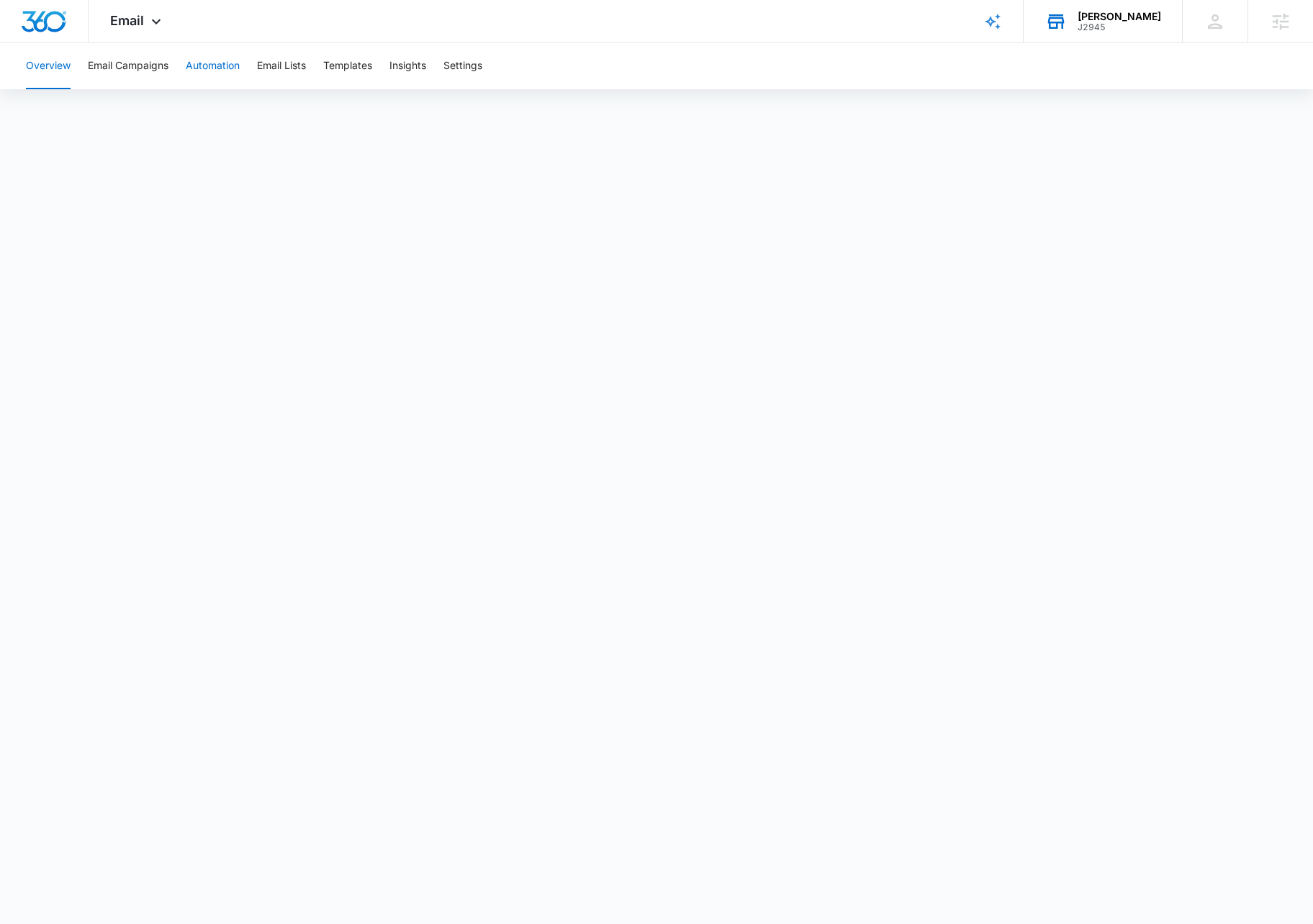 This screenshot has height=924, width=1313. What do you see at coordinates (213, 66) in the screenshot?
I see `button: Automation` at bounding box center [213, 66].